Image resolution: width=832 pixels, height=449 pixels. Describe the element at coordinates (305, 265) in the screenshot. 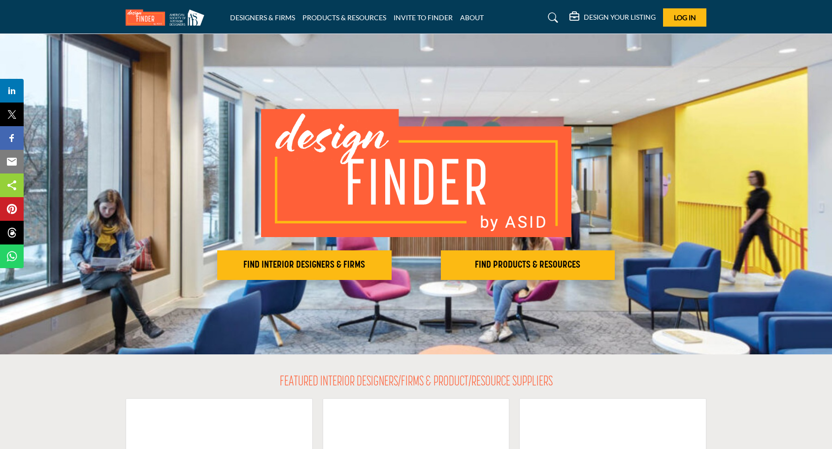

I see `button: FIND INTERIOR DESIGNERS & FIRMS` at that location.